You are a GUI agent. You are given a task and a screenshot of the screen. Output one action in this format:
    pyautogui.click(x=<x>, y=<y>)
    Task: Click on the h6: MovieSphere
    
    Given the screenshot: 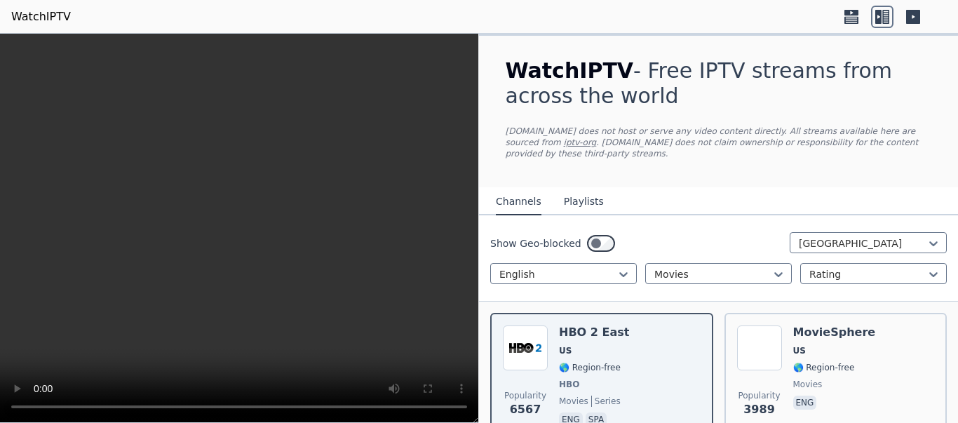 What is the action you would take?
    pyautogui.click(x=835, y=332)
    